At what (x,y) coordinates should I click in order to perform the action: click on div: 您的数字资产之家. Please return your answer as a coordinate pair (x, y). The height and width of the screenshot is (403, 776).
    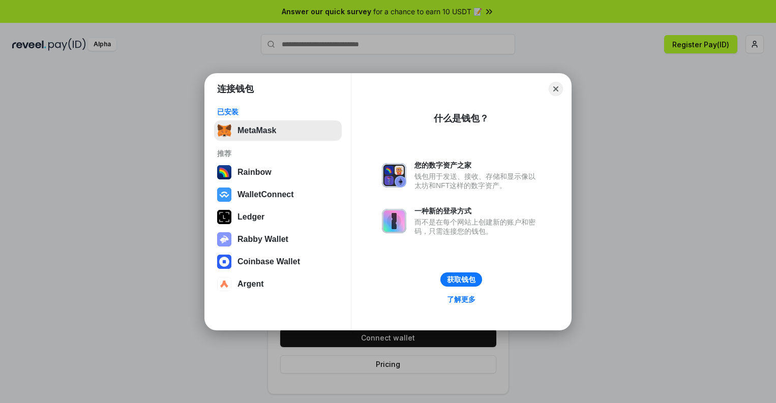
    Looking at the image, I should click on (478, 165).